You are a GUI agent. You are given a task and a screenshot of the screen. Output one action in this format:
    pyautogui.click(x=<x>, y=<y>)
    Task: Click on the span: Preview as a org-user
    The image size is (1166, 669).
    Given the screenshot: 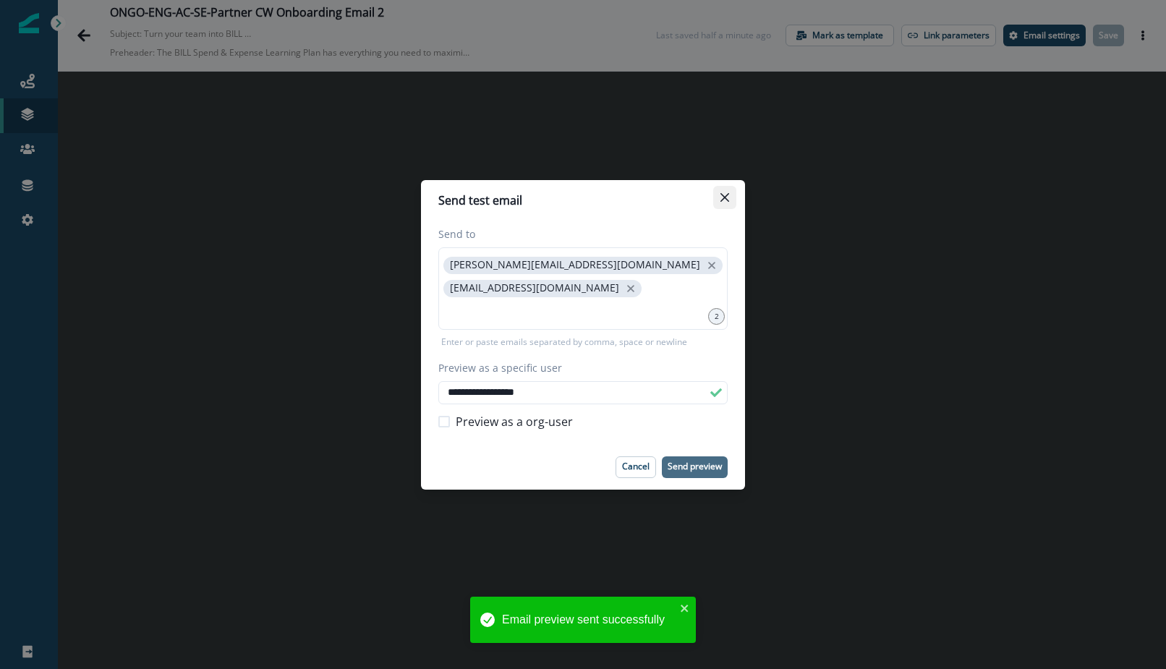 What is the action you would take?
    pyautogui.click(x=514, y=422)
    